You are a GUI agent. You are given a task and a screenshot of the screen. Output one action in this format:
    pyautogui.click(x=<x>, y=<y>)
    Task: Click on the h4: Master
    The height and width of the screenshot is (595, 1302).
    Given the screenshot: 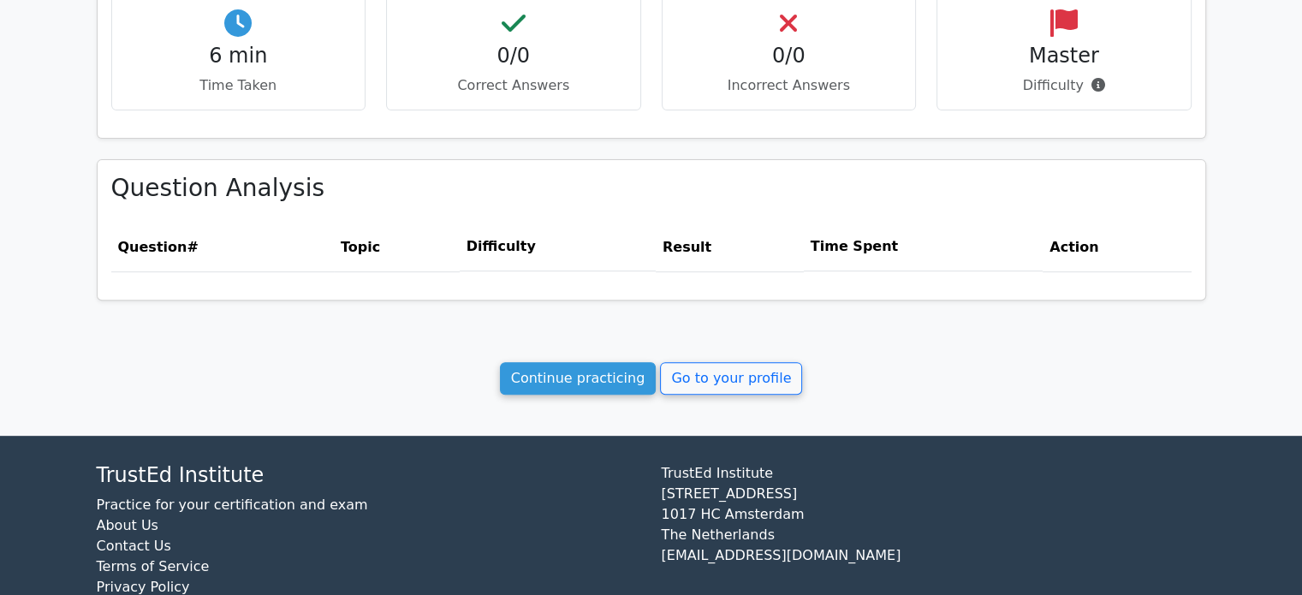 What is the action you would take?
    pyautogui.click(x=1064, y=56)
    